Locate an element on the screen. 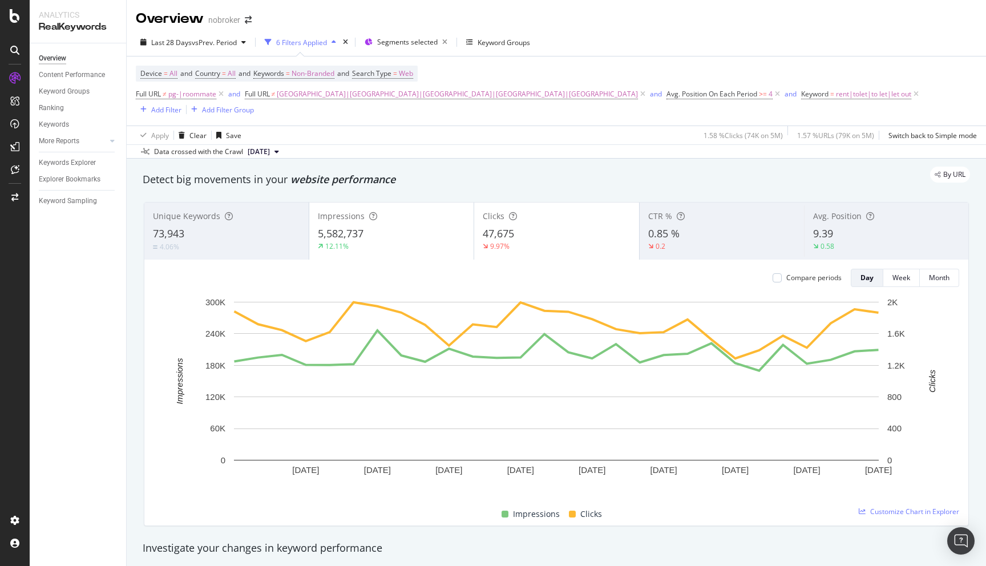  span: By URL is located at coordinates (954, 175).